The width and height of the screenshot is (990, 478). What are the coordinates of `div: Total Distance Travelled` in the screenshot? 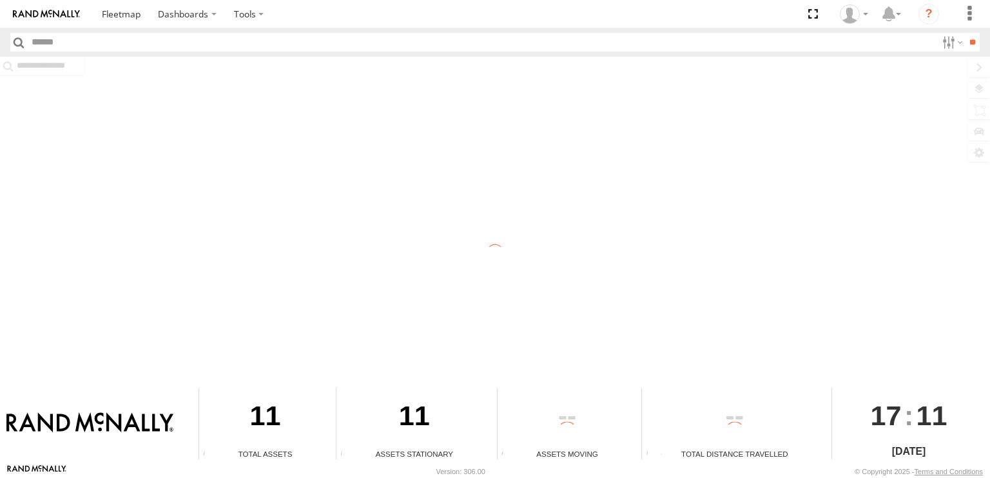 It's located at (734, 454).